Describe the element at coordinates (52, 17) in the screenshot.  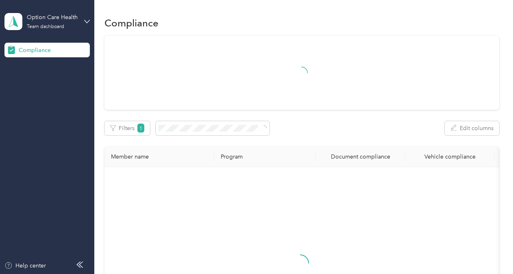
I see `div: Option Care Health` at that location.